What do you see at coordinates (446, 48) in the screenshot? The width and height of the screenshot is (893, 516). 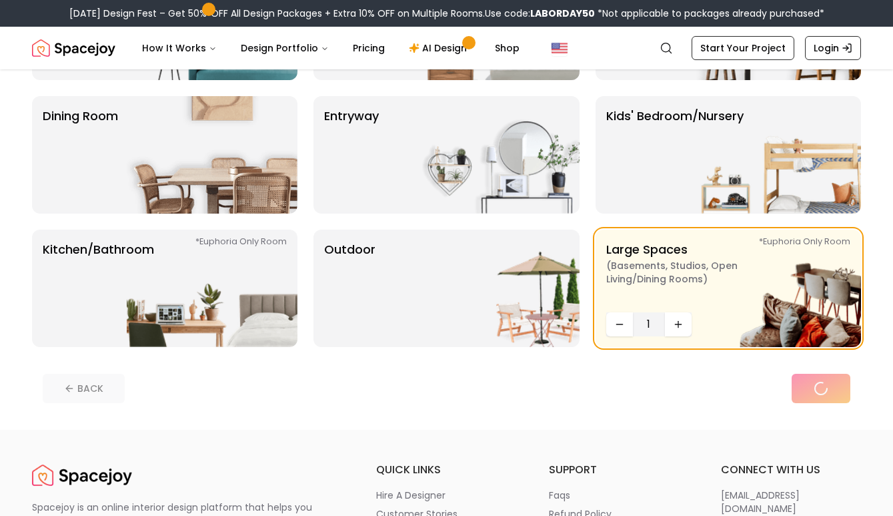 I see `nav: Global` at bounding box center [446, 48].